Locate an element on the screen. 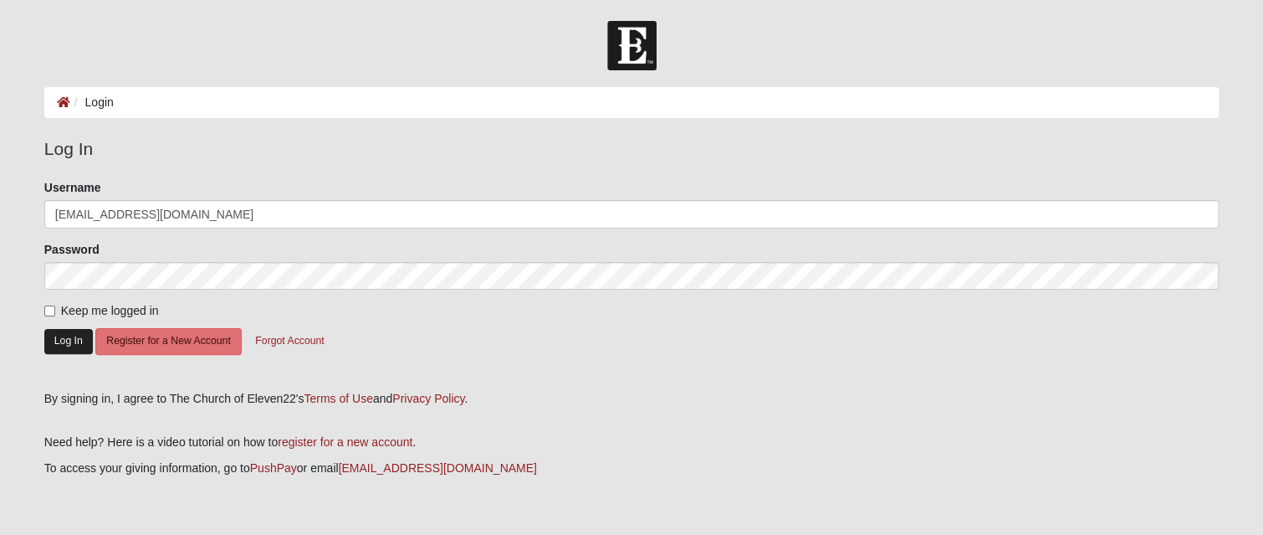 The width and height of the screenshot is (1263, 535). button: Forgot Account is located at coordinates (289, 340).